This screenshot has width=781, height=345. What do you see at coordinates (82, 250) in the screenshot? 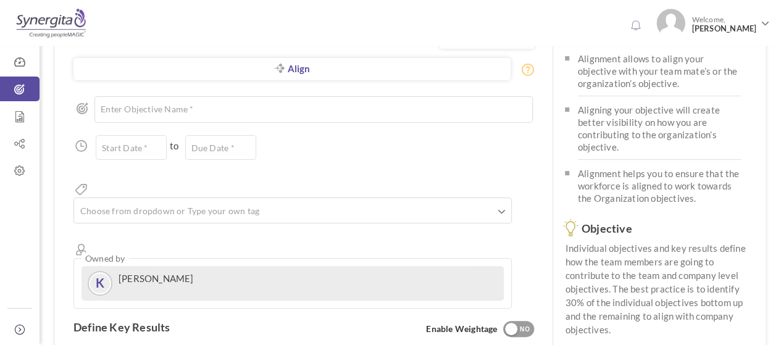
I see `i: Owner` at bounding box center [82, 250].